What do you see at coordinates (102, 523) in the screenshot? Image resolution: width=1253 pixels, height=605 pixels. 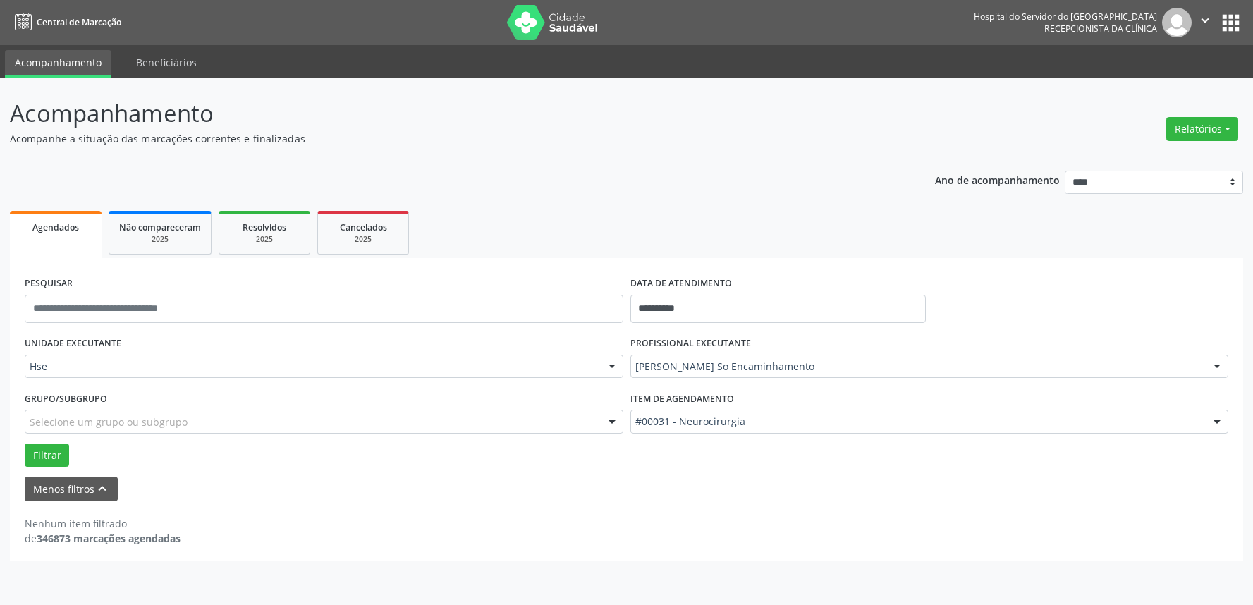 I see `div: Nenhum item filtrado` at bounding box center [102, 523].